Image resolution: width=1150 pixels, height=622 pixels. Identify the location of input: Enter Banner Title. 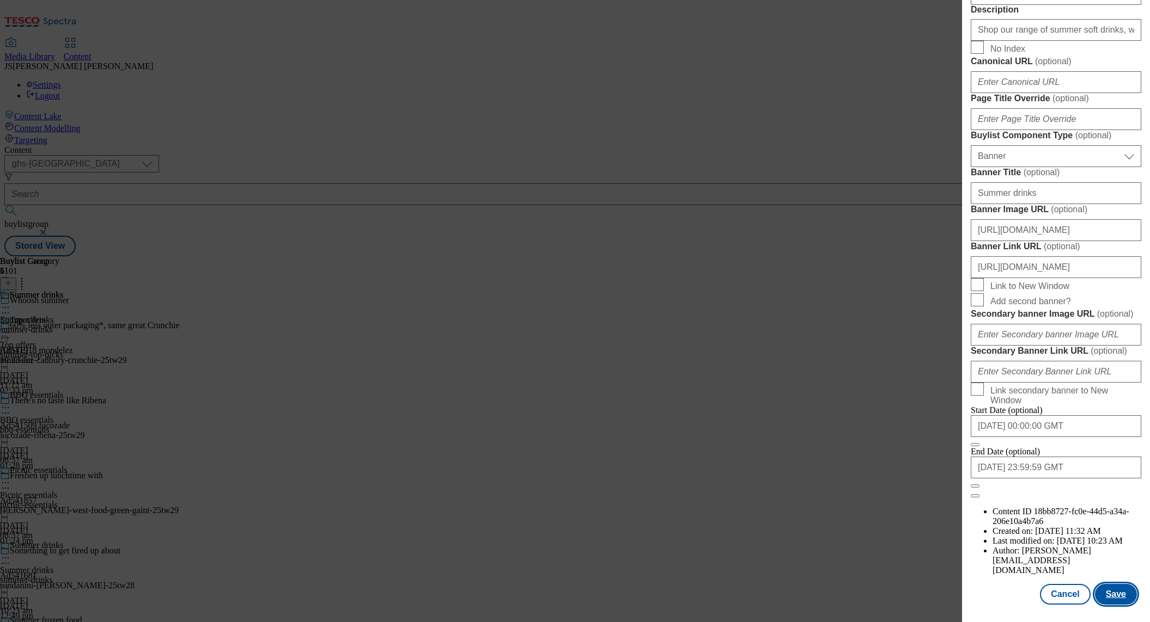
(1055, 193).